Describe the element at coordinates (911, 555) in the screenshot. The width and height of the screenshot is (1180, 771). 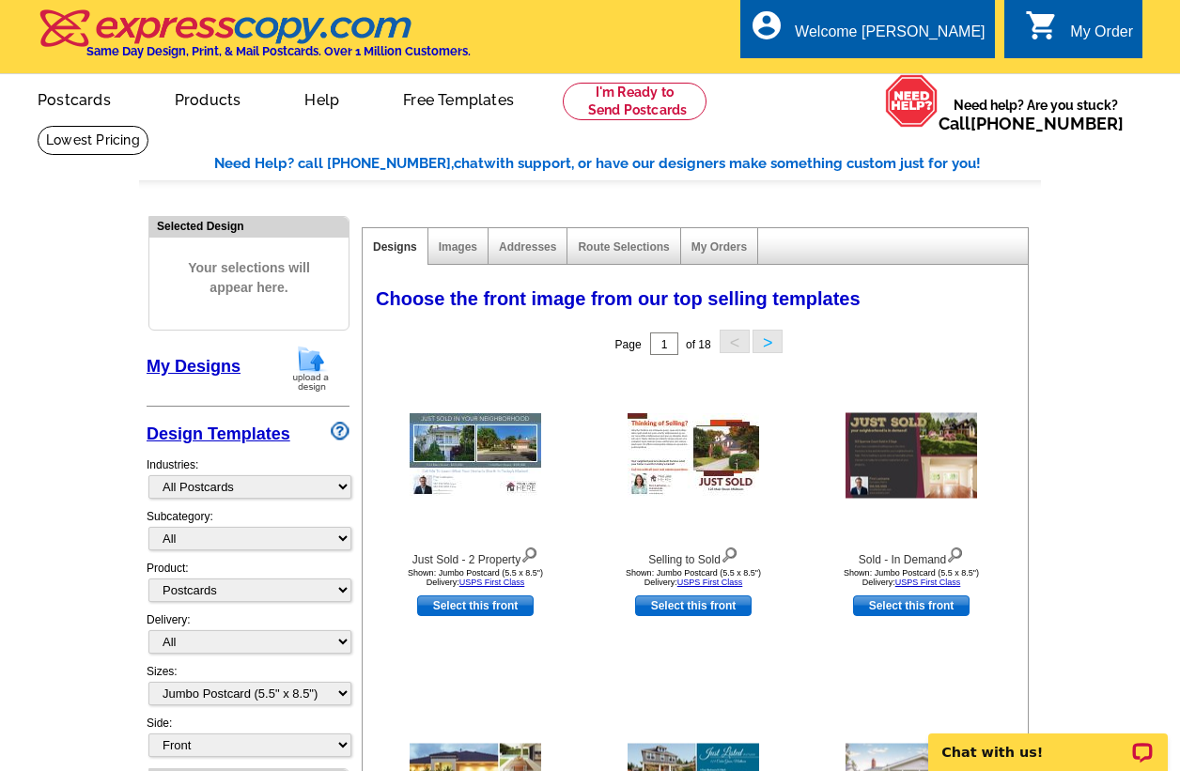
I see `div: Sold - In Demand` at that location.